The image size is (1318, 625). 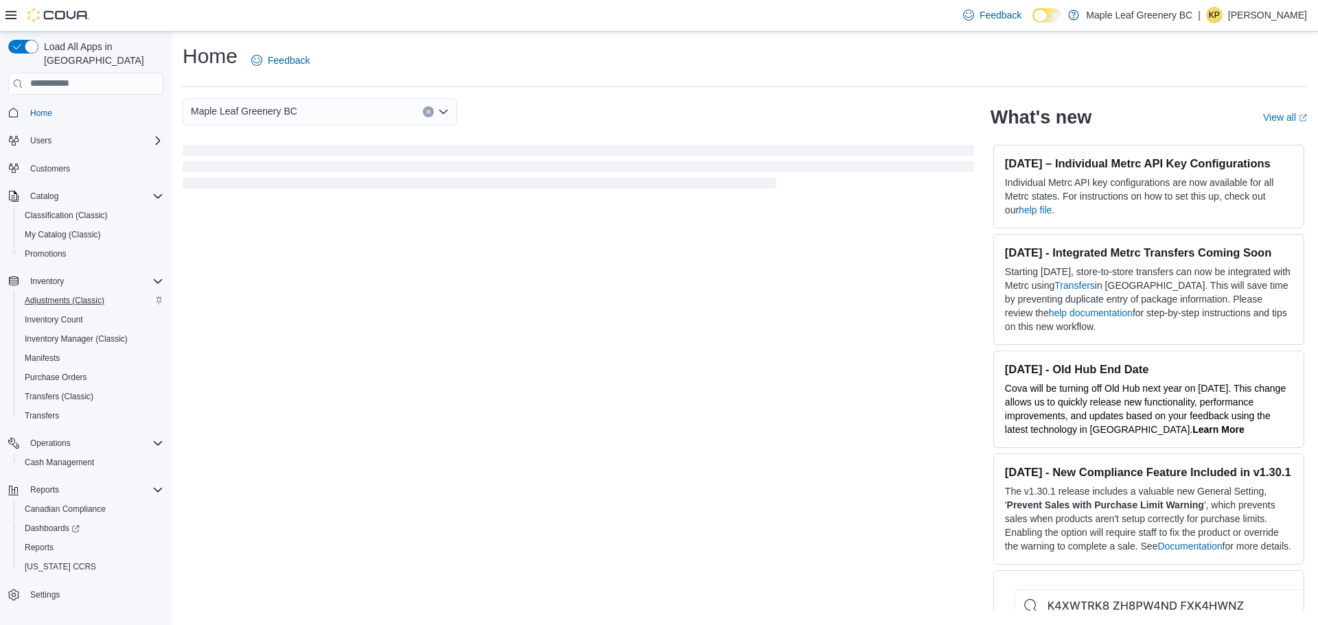 I want to click on span: Customers, so click(x=94, y=168).